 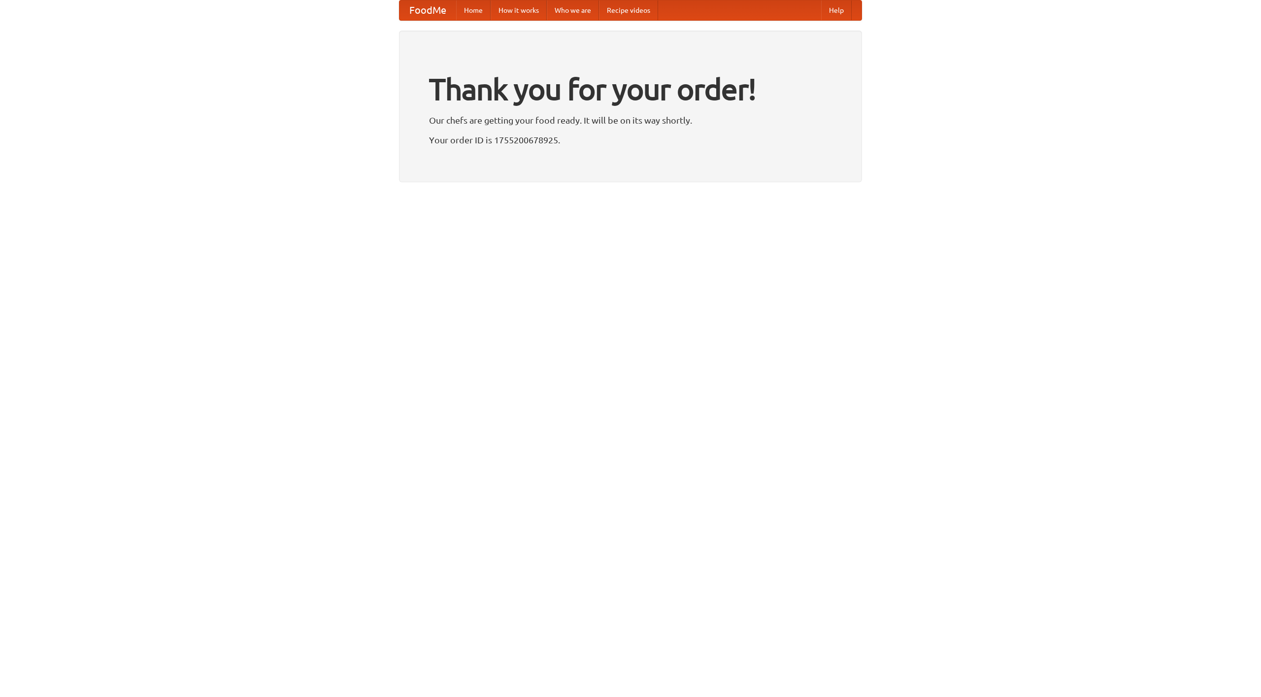 I want to click on a: Home, so click(x=473, y=10).